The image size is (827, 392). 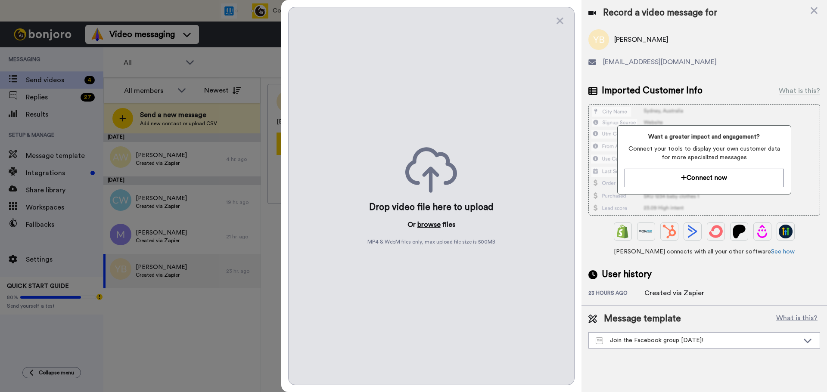 I want to click on p: Or files, so click(x=431, y=225).